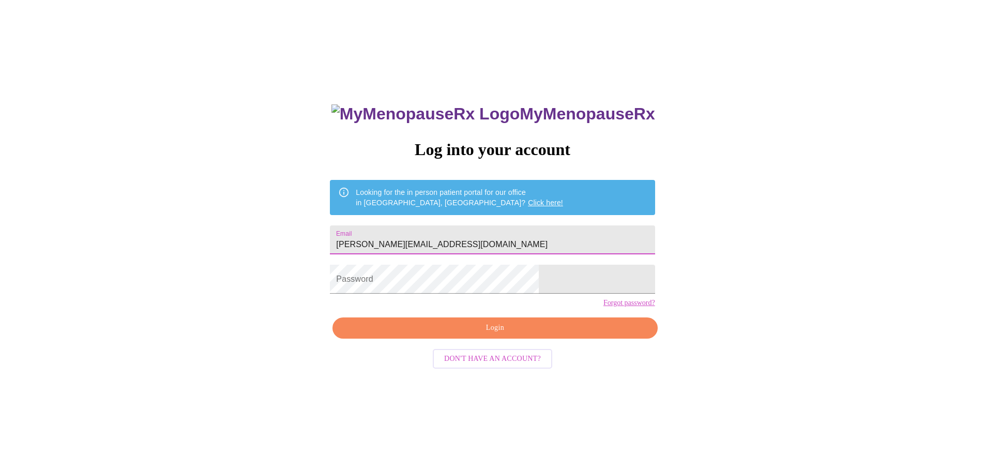 Image resolution: width=985 pixels, height=471 pixels. I want to click on a: Don't have an account?, so click(492, 358).